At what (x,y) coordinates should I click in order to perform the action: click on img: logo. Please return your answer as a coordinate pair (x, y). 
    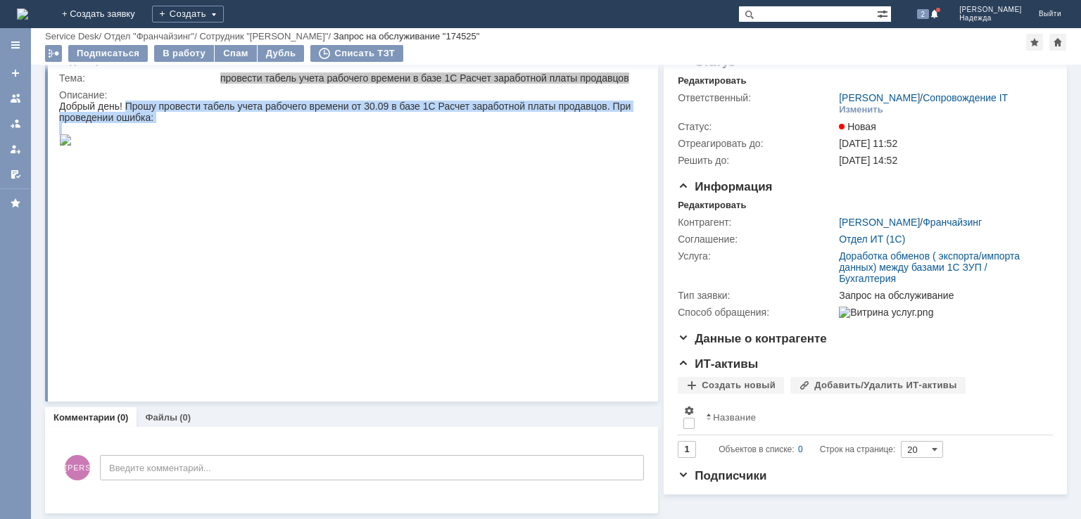
    Looking at the image, I should click on (23, 14).